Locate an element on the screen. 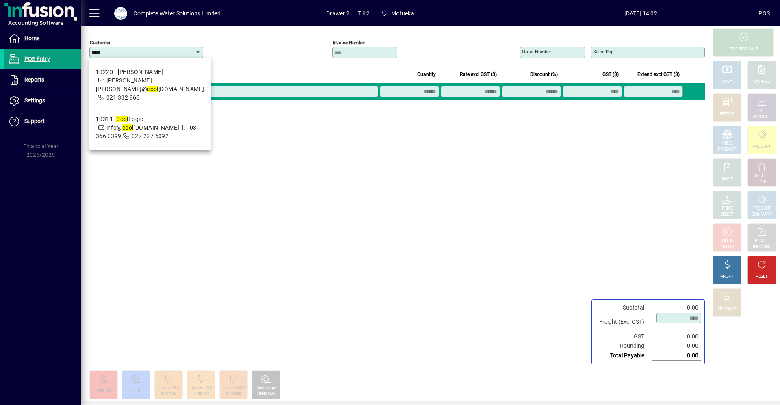  td: Subtotal is located at coordinates (624, 308).